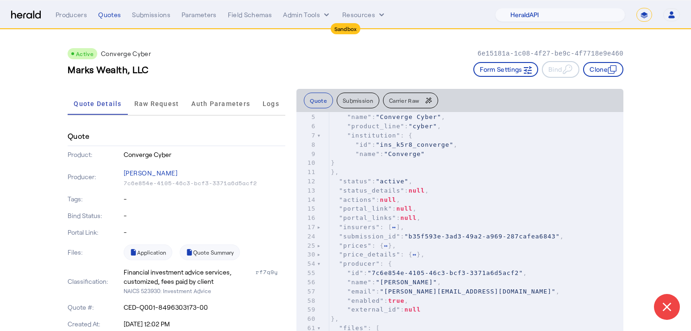 This screenshot has height=331, width=691. What do you see at coordinates (423, 126) in the screenshot?
I see `span: "cyber"` at bounding box center [423, 126].